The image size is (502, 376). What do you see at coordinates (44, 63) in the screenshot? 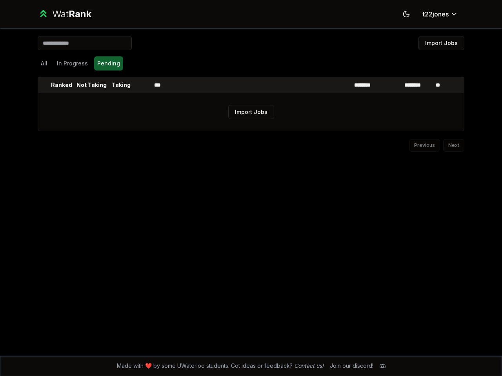
I see `button: All` at bounding box center [44, 63].